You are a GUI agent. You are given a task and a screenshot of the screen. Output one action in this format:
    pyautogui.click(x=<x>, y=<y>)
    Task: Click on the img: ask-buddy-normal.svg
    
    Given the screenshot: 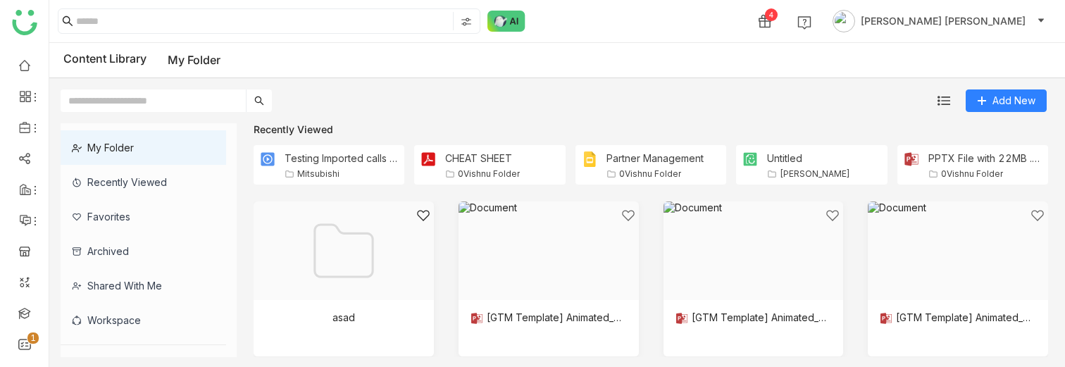 What is the action you would take?
    pyautogui.click(x=507, y=21)
    